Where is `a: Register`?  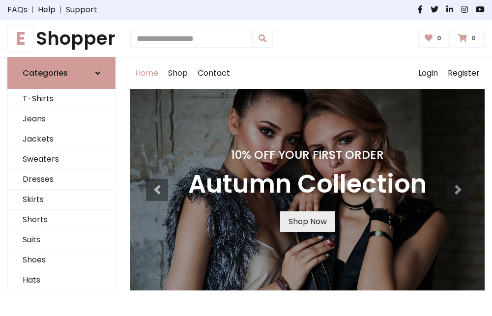
a: Register is located at coordinates (463, 73).